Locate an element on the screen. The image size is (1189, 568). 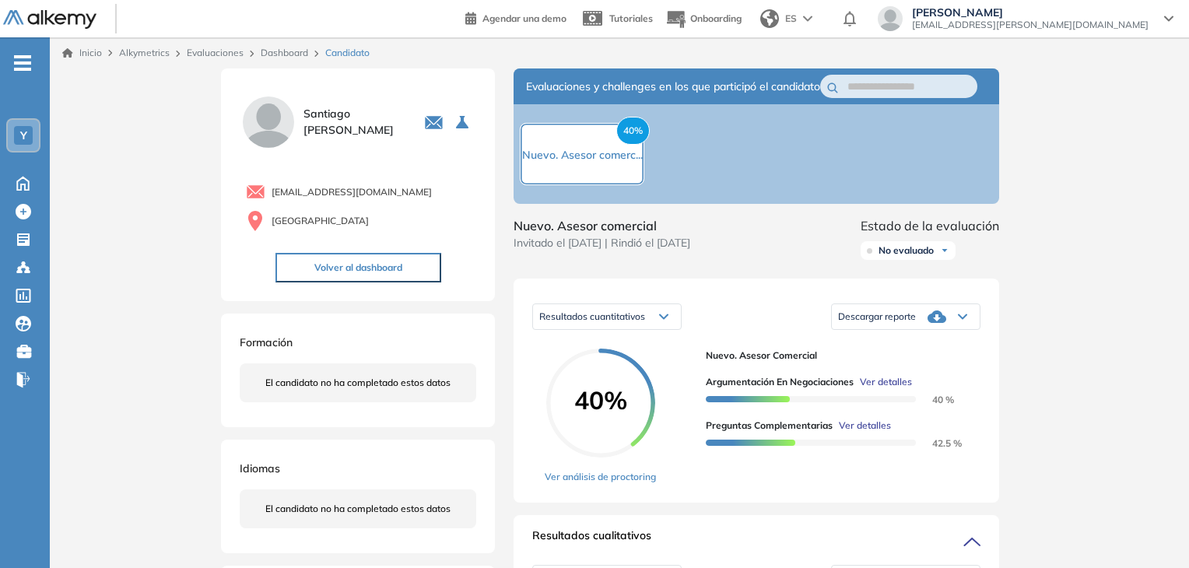
a: Dashboard is located at coordinates (284, 52).